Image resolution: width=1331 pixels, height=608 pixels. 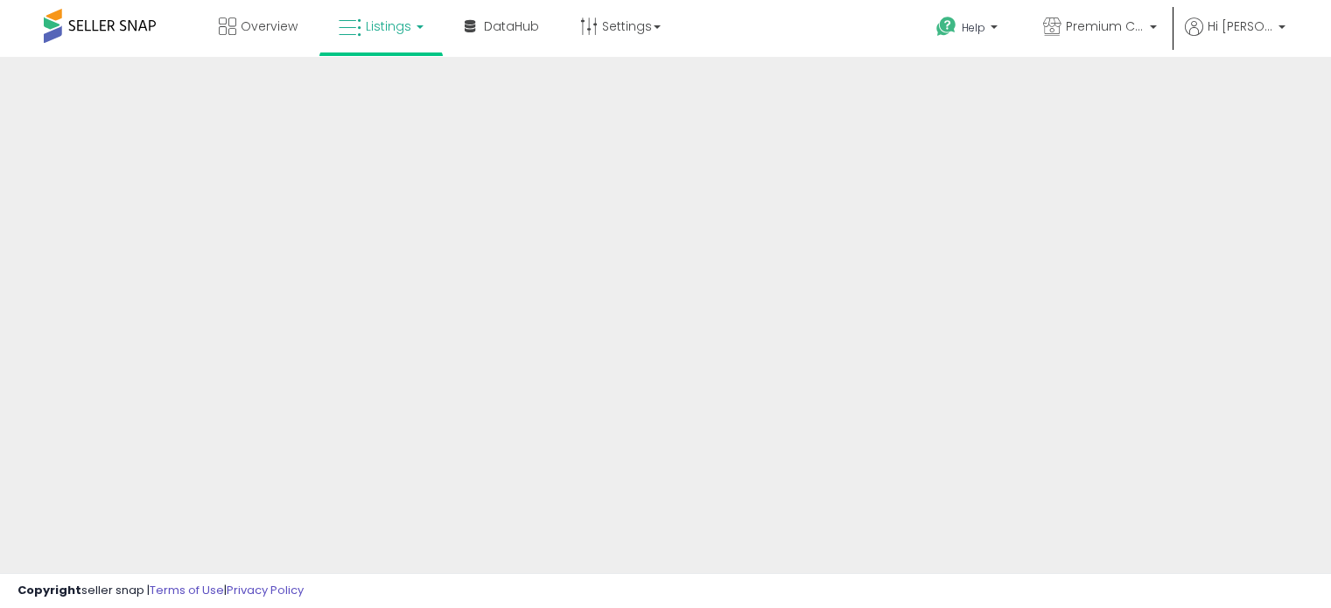 What do you see at coordinates (511, 26) in the screenshot?
I see `span: DataHub` at bounding box center [511, 26].